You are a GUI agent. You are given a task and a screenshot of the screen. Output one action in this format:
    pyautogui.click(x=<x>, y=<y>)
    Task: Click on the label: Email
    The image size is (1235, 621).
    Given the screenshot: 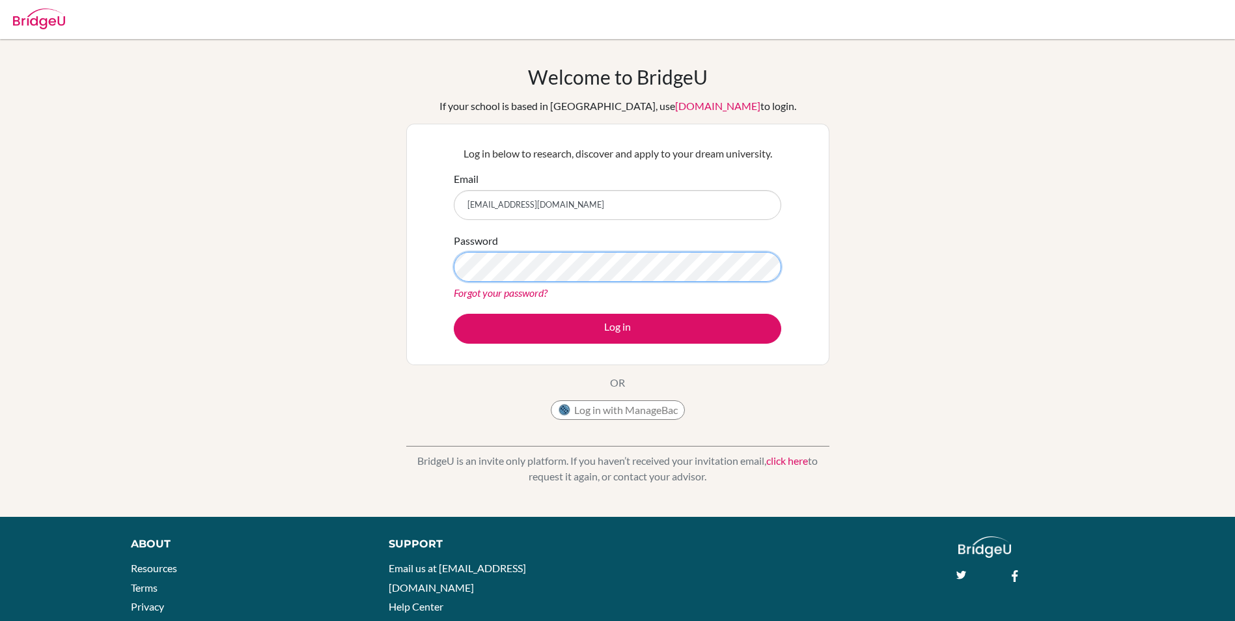 What is the action you would take?
    pyautogui.click(x=466, y=179)
    